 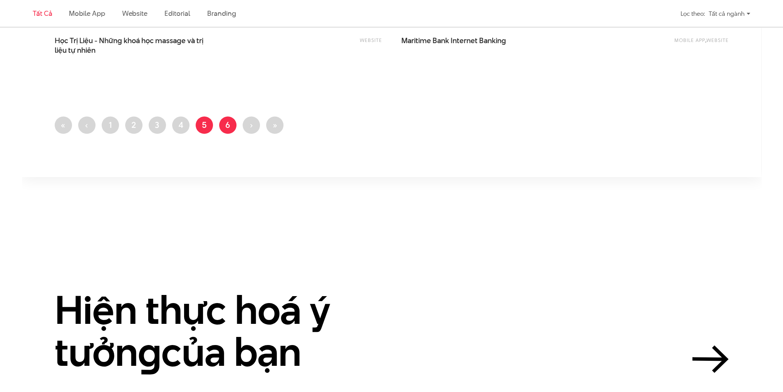 I want to click on a: 2, so click(x=134, y=125).